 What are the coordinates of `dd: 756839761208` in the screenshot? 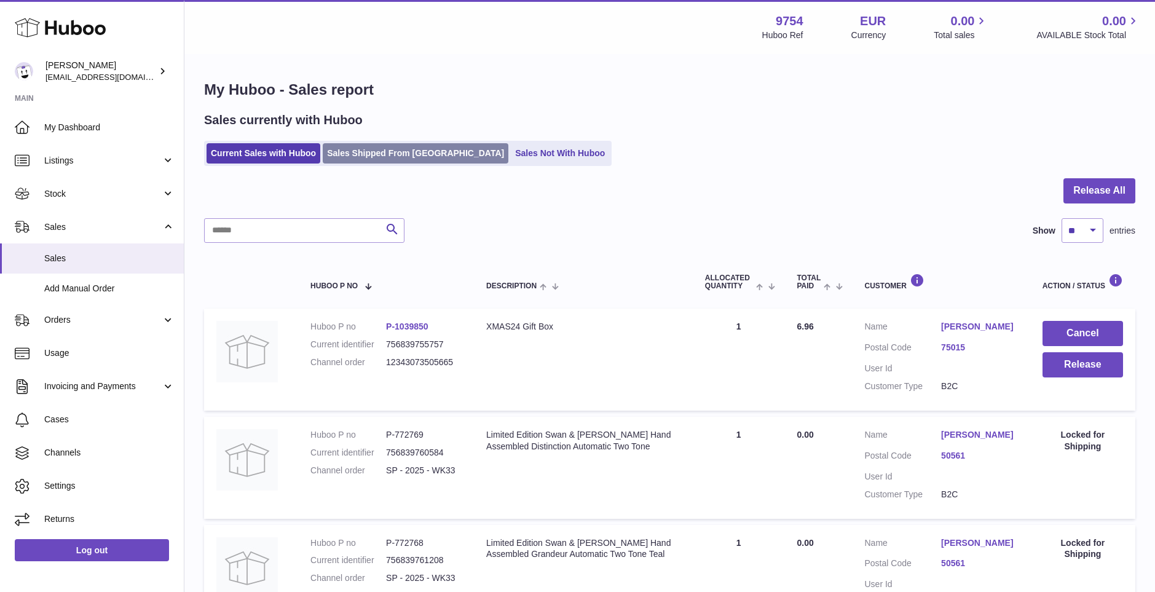 It's located at (424, 560).